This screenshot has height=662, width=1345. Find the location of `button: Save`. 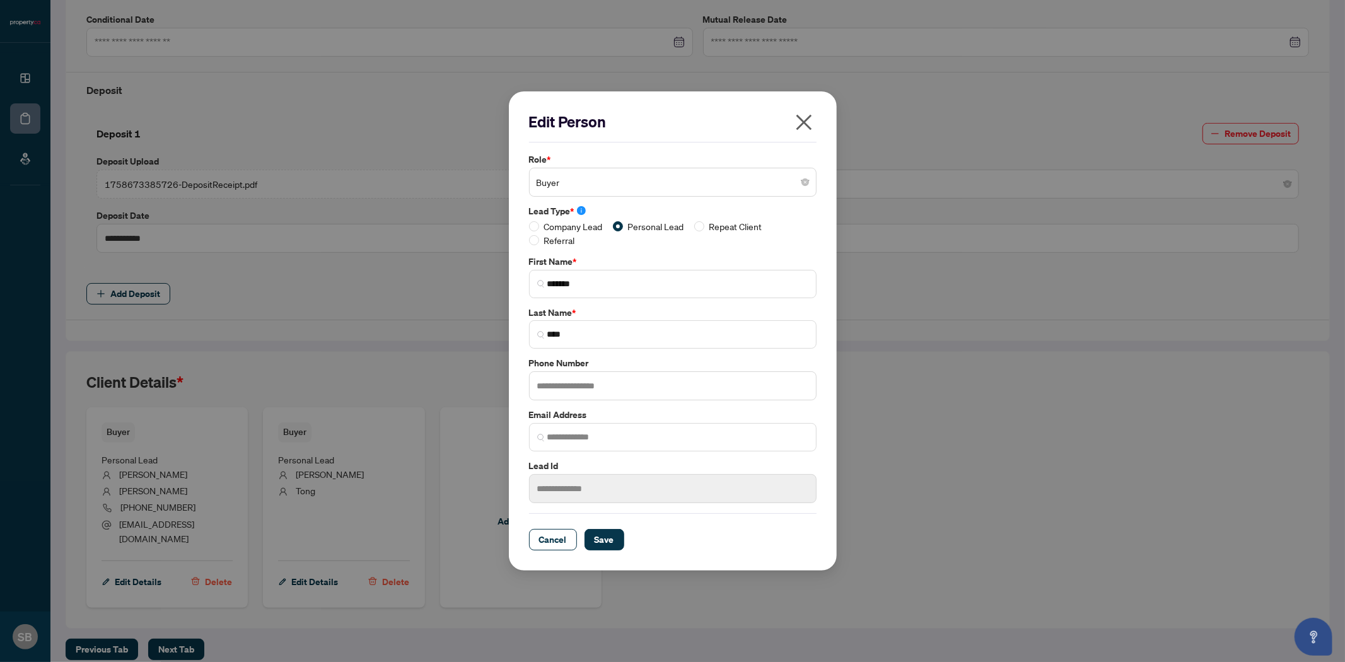

button: Save is located at coordinates (604, 540).